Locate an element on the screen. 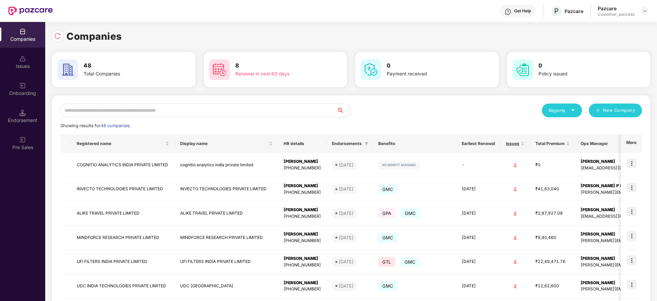  th: Total Premium is located at coordinates (552, 143).